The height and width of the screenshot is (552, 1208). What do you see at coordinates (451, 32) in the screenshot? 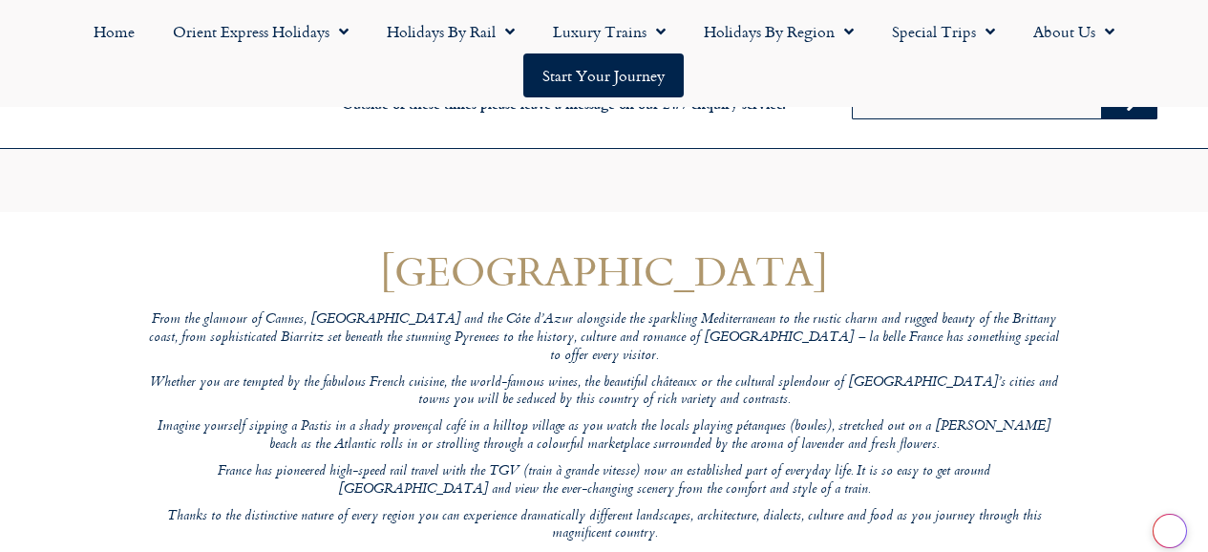
I see `a: Holidays by Rail` at bounding box center [451, 32].